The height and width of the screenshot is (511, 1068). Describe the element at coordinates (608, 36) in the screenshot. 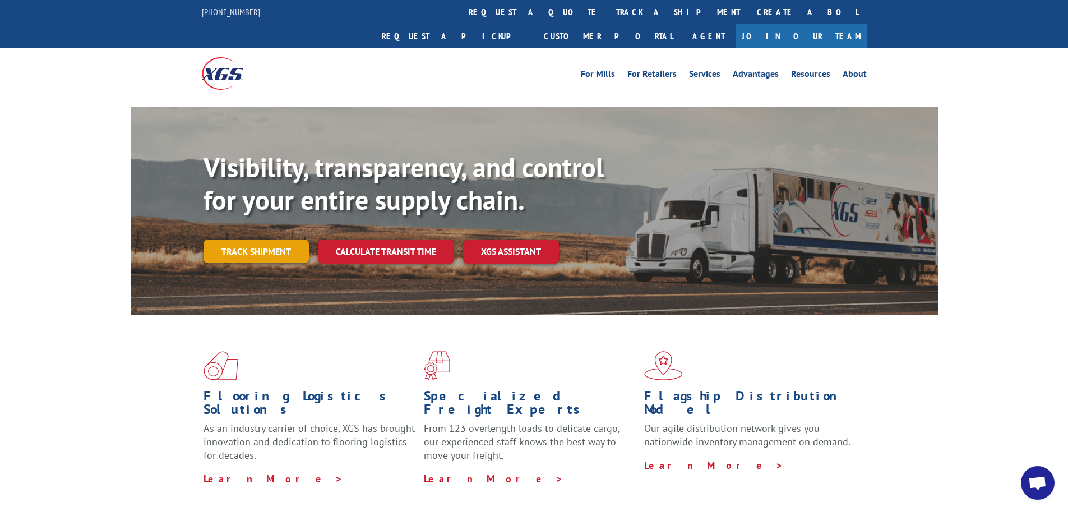

I see `a: Customer Portal` at that location.